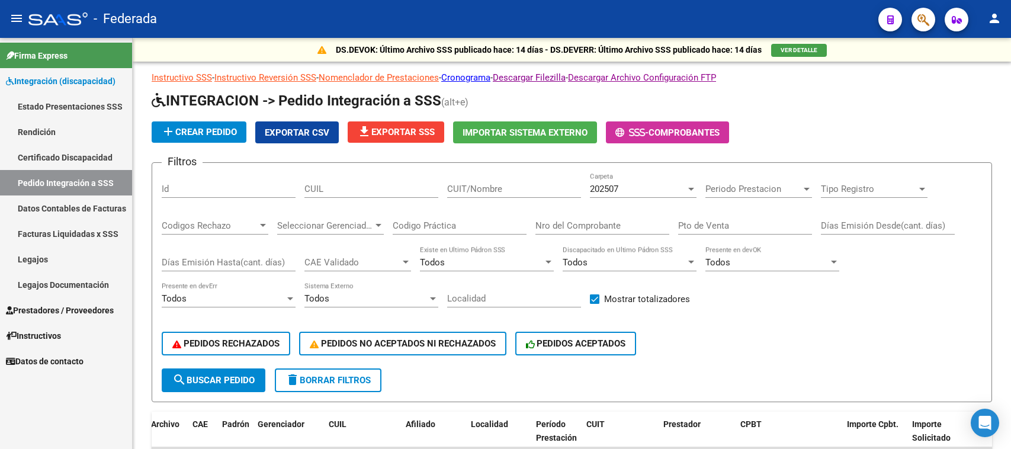  I want to click on span: Importe Solicitado, so click(931, 430).